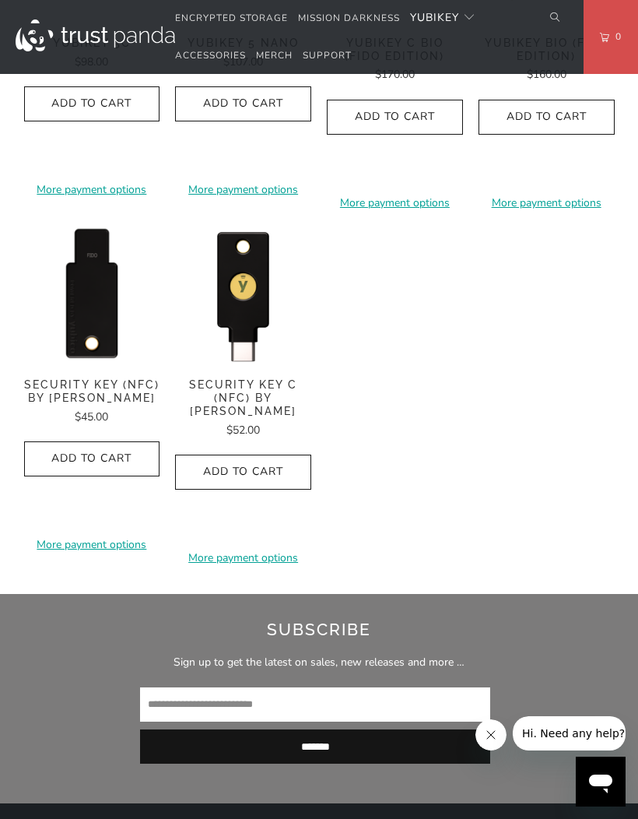  Describe the element at coordinates (92, 295) in the screenshot. I see `a: Security Key (NFC) by Yubico - Trust Panda Security Key (NFC) by Yubico - Trust Panda` at that location.